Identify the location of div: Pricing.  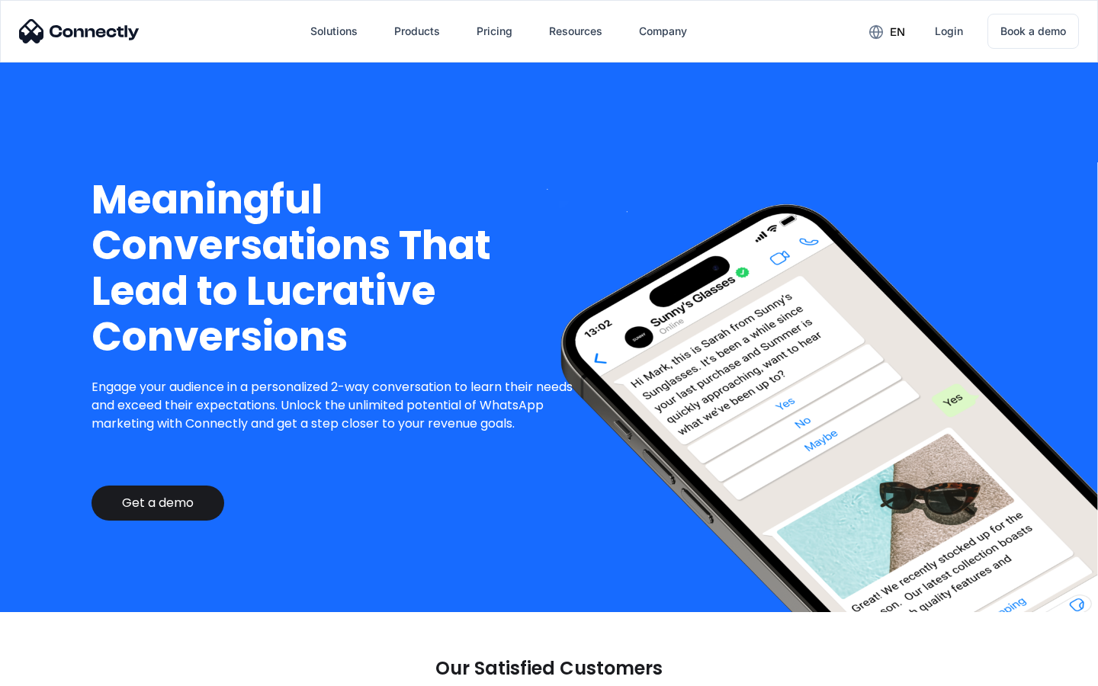
(494, 31).